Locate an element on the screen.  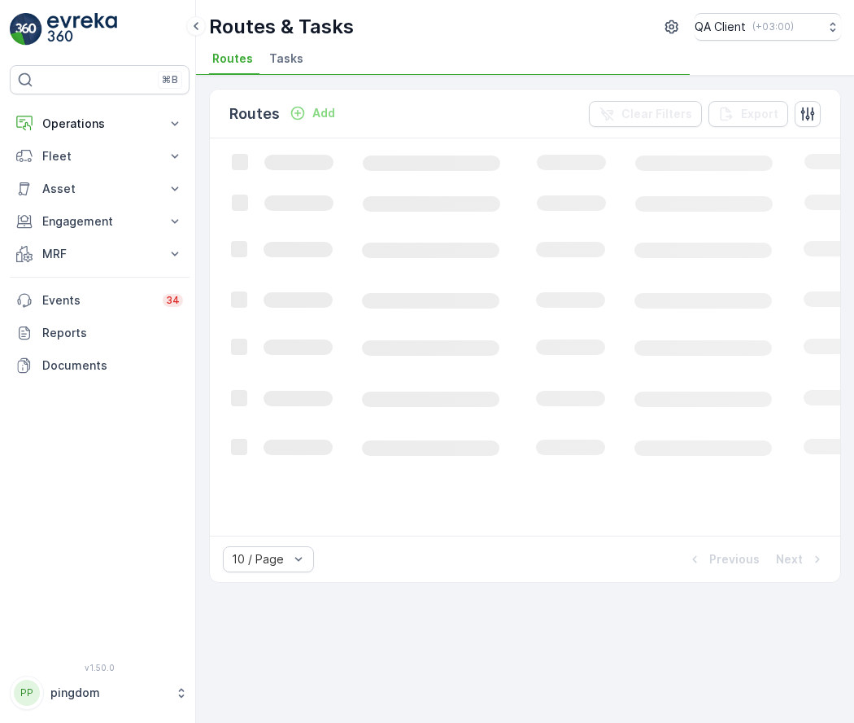
p: QA Client is located at coordinates (720, 27).